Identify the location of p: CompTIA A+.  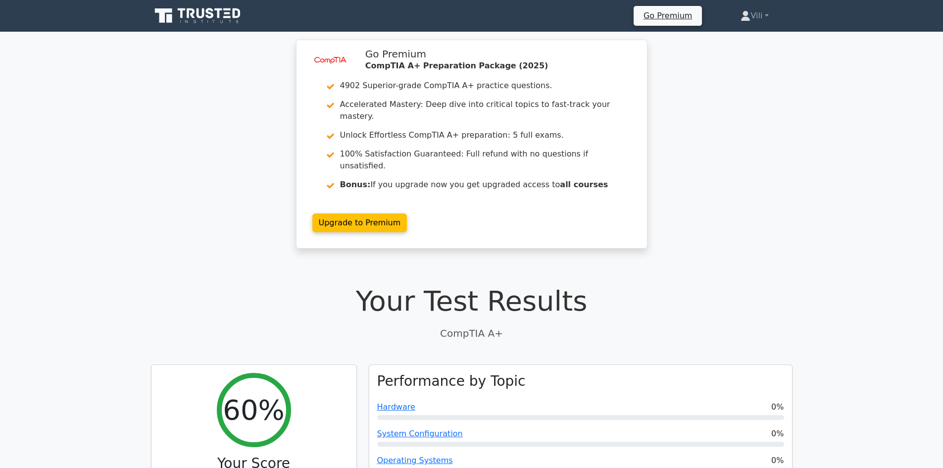
(472, 333).